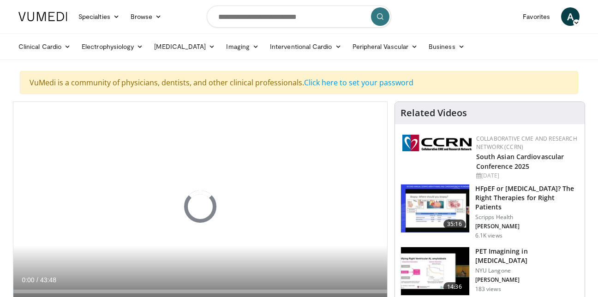 The image size is (598, 297). Describe the element at coordinates (536, 17) in the screenshot. I see `a: Favorites` at that location.